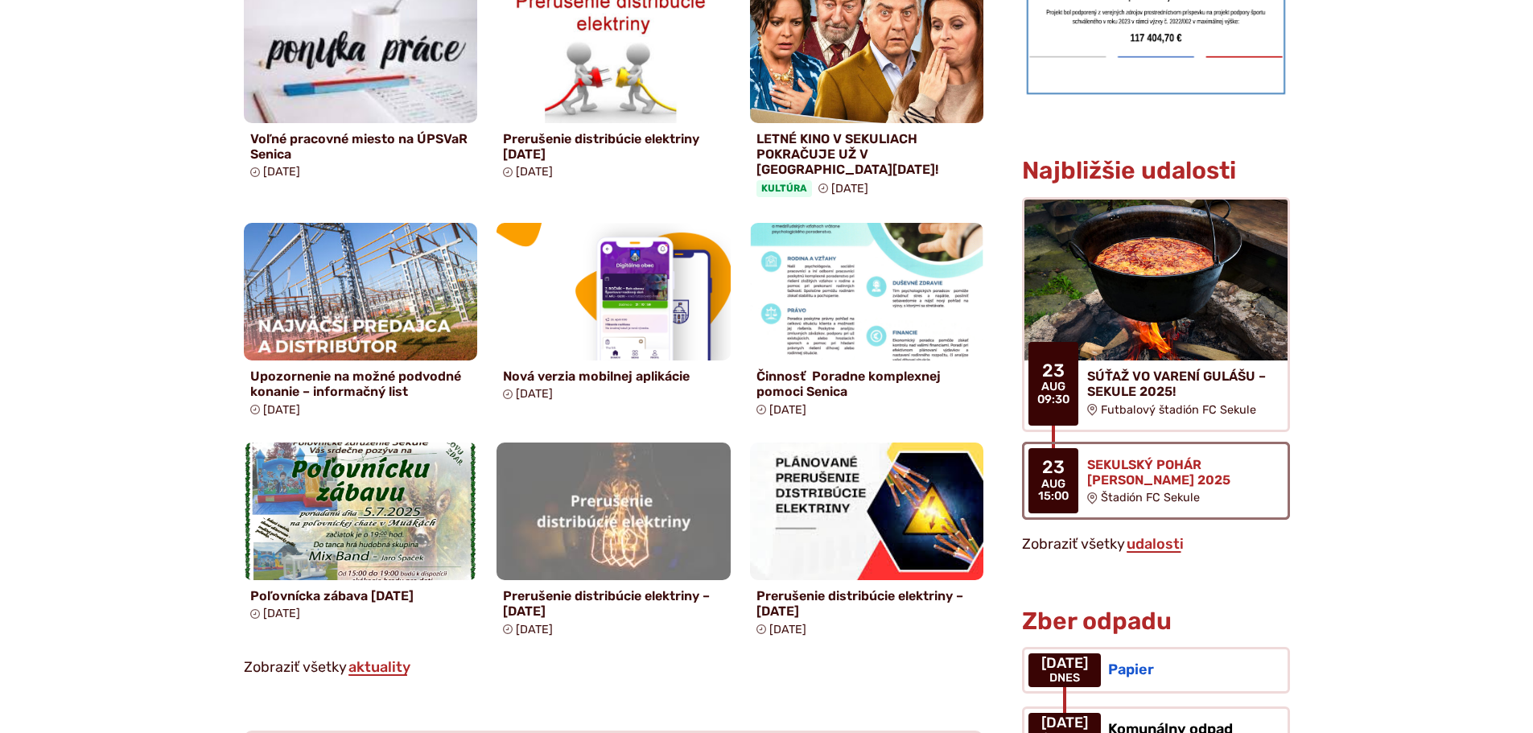 Image resolution: width=1533 pixels, height=733 pixels. I want to click on a: SÚŤAŽ VO VARENÍ GULÁŠU – SEKULE 2025! Futbalový štadión FC Sekule 23 aug 09:30, so click(1155, 314).